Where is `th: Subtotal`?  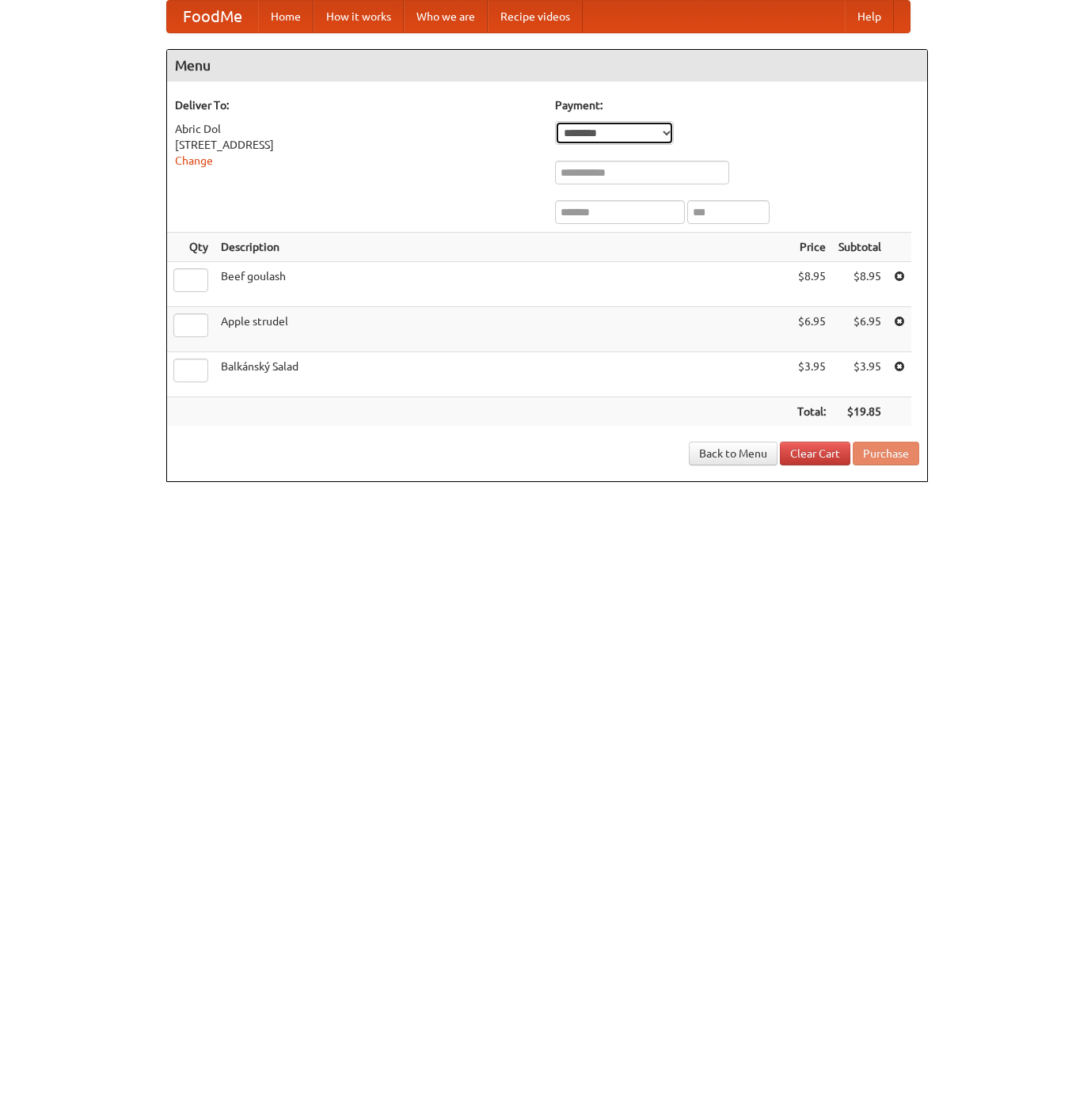
th: Subtotal is located at coordinates (860, 247).